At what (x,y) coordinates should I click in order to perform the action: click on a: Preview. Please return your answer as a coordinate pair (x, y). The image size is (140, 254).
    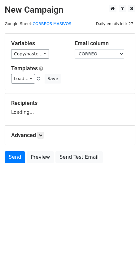
    Looking at the image, I should click on (40, 157).